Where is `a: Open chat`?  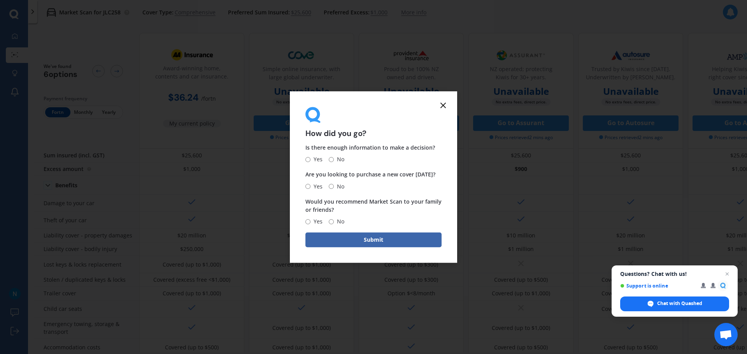 a: Open chat is located at coordinates (726, 335).